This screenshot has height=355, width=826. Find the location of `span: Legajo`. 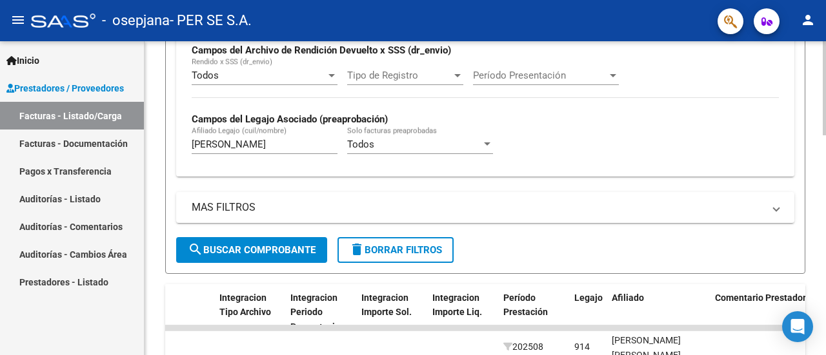

span: Legajo is located at coordinates (588, 298).